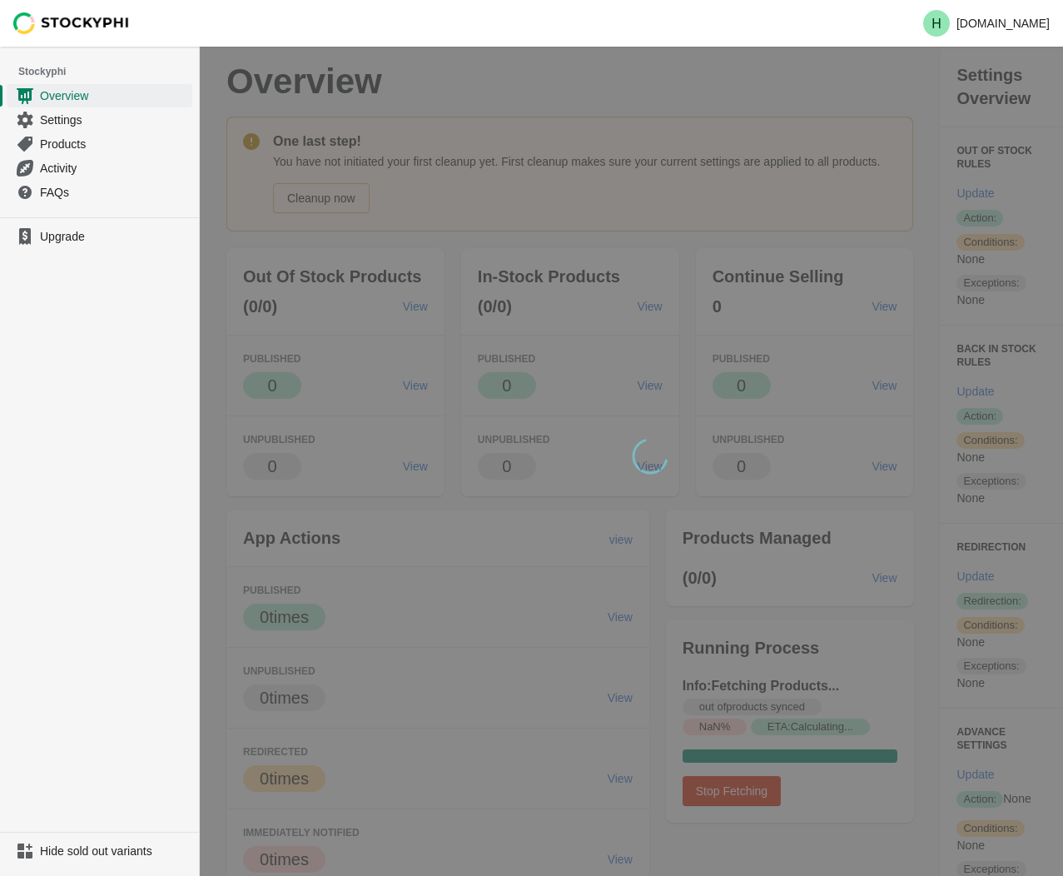  What do you see at coordinates (99, 143) in the screenshot?
I see `a: Products` at bounding box center [99, 143].